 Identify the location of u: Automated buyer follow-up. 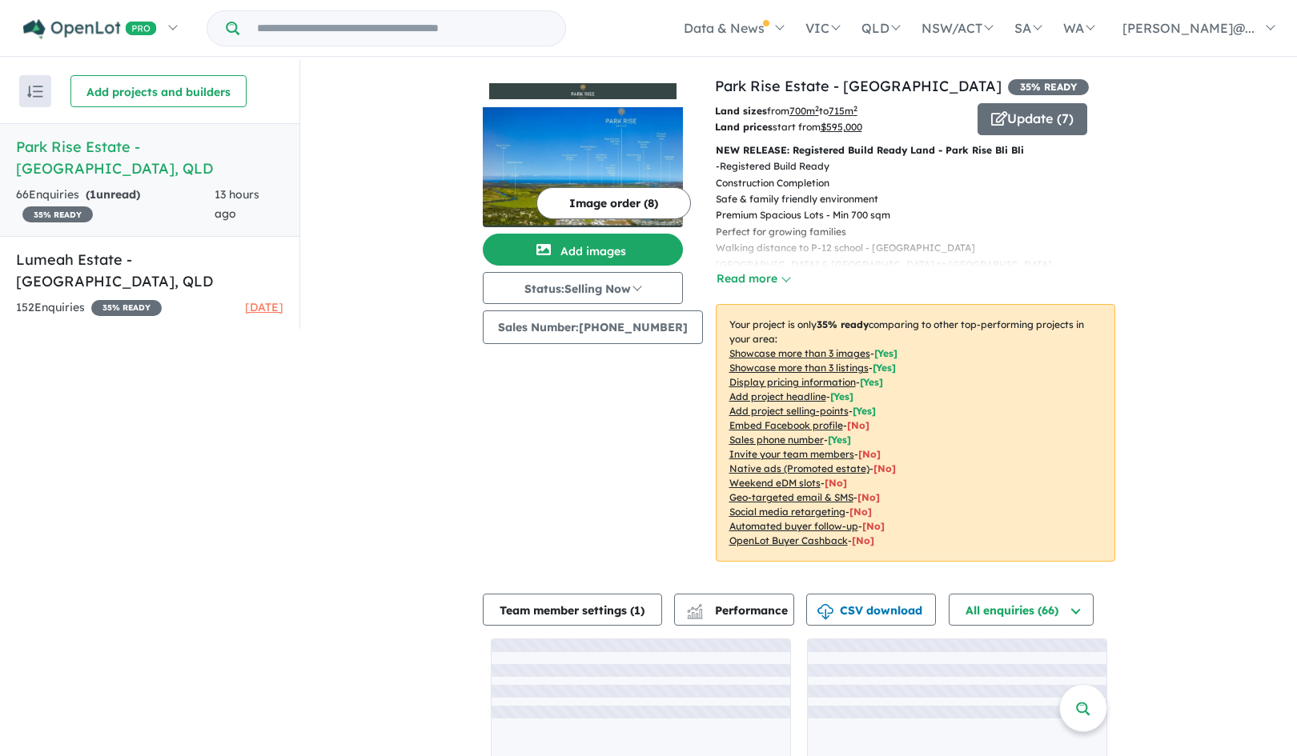
(793, 526).